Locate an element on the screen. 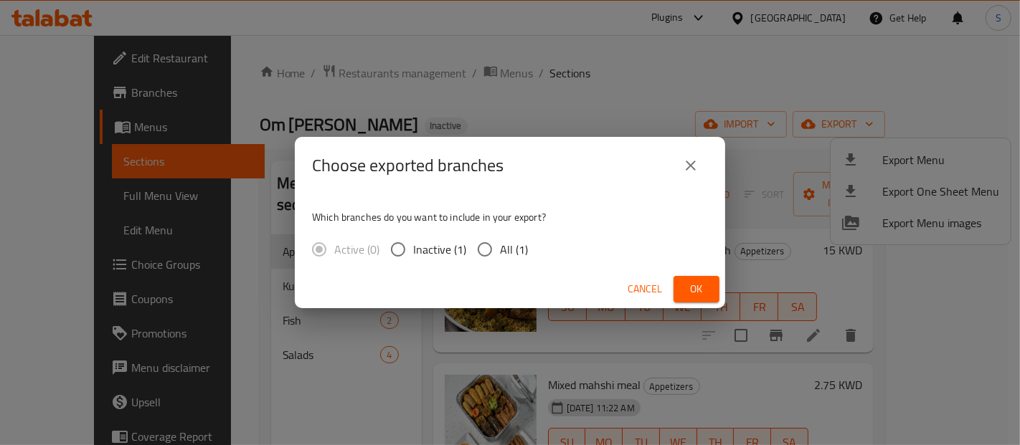 The height and width of the screenshot is (445, 1020). button: Cancel is located at coordinates (645, 289).